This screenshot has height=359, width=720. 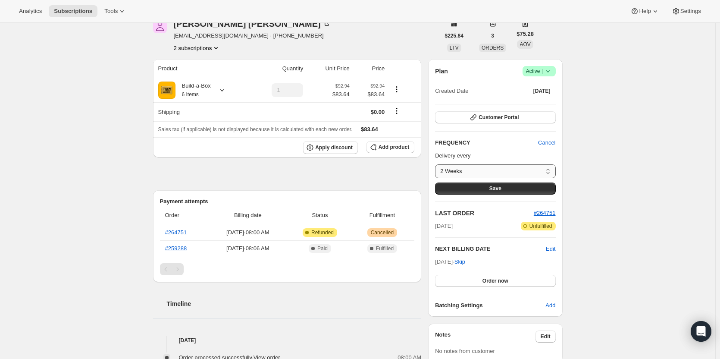 What do you see at coordinates (442, 71) in the screenshot?
I see `h2: Plan` at bounding box center [442, 71].